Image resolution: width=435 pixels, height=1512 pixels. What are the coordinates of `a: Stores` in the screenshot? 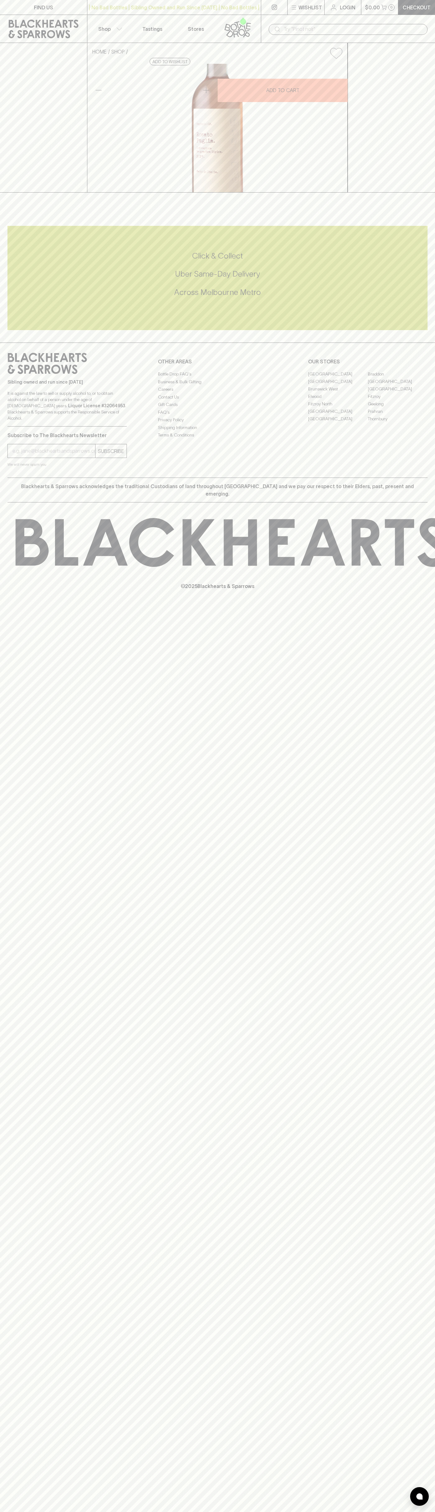 It's located at (196, 29).